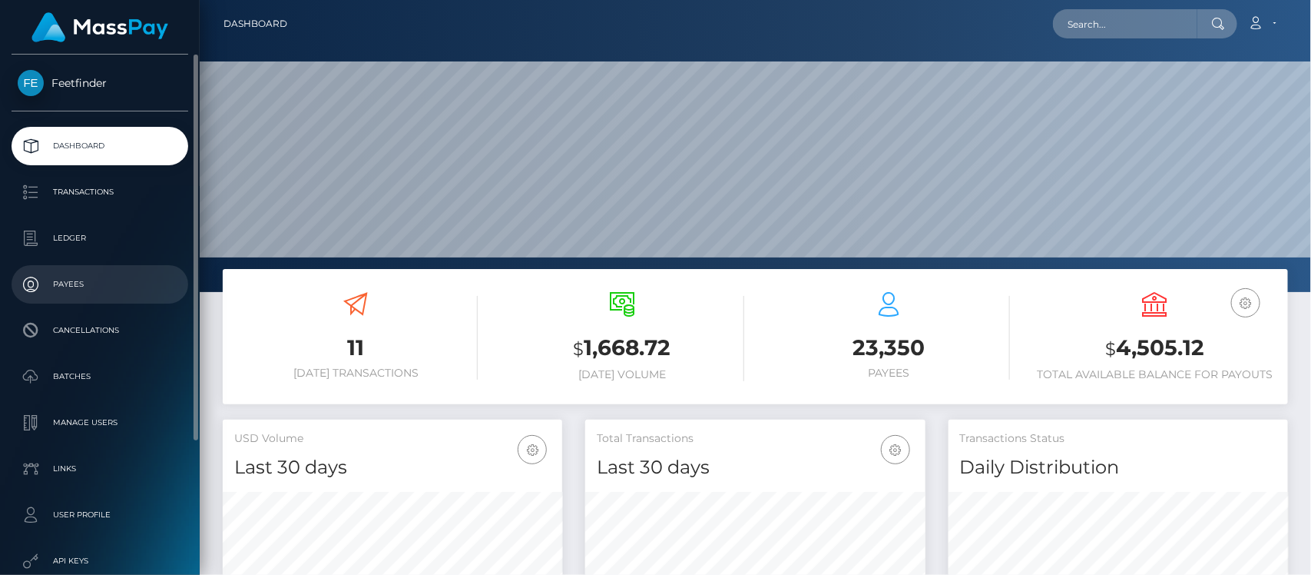 The width and height of the screenshot is (1311, 575). What do you see at coordinates (100, 469) in the screenshot?
I see `p: Links` at bounding box center [100, 469].